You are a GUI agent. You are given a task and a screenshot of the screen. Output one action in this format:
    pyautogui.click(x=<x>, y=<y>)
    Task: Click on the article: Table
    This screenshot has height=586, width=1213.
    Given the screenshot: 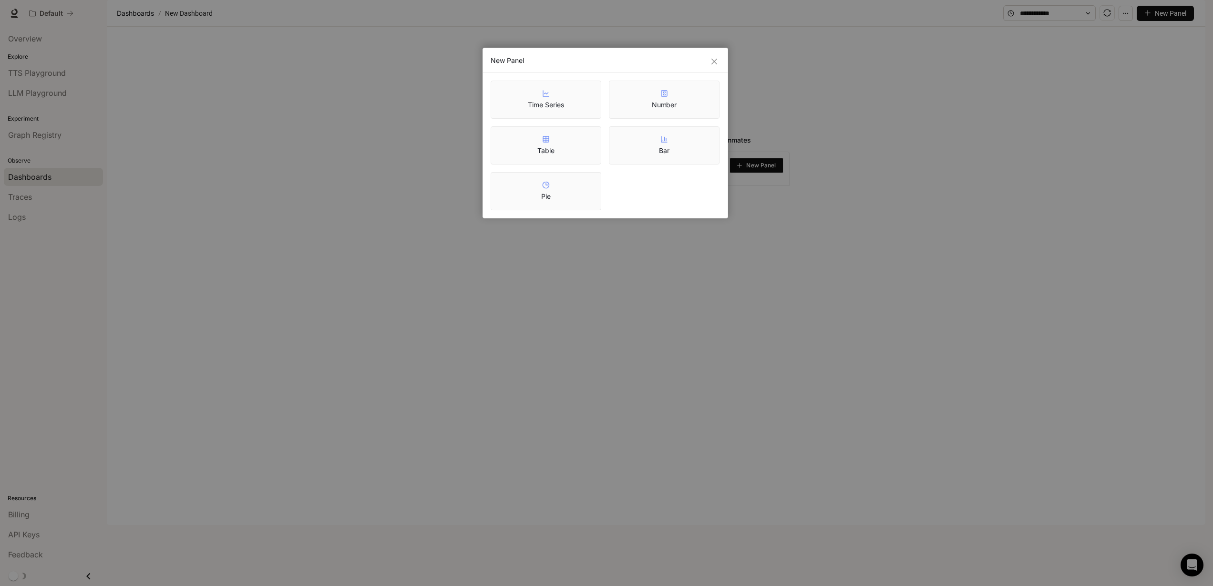 What is the action you would take?
    pyautogui.click(x=546, y=151)
    